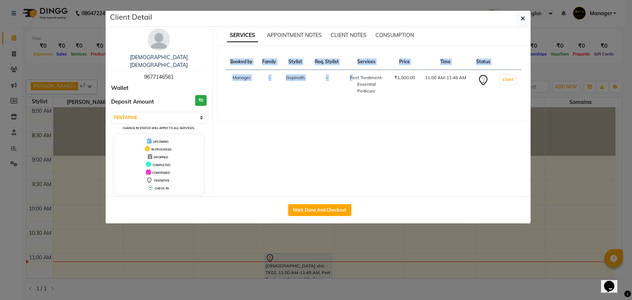 This screenshot has height=300, width=632. I want to click on div: Feet Treatment-Essential Pedicure, so click(366, 84).